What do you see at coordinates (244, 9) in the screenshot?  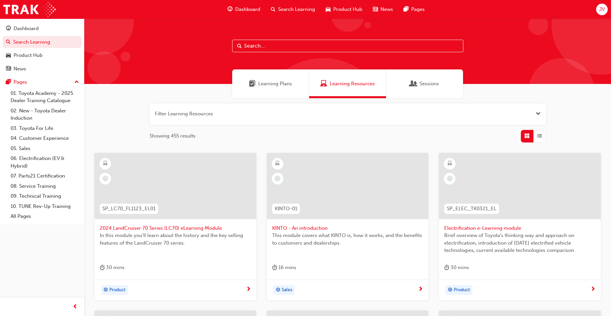 I see `a: guage-iconDashboard` at bounding box center [244, 9].